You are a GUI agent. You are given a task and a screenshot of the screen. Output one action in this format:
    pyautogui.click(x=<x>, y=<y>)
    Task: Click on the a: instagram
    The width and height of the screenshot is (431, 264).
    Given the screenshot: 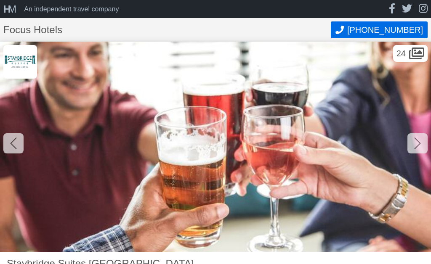 What is the action you would take?
    pyautogui.click(x=423, y=9)
    